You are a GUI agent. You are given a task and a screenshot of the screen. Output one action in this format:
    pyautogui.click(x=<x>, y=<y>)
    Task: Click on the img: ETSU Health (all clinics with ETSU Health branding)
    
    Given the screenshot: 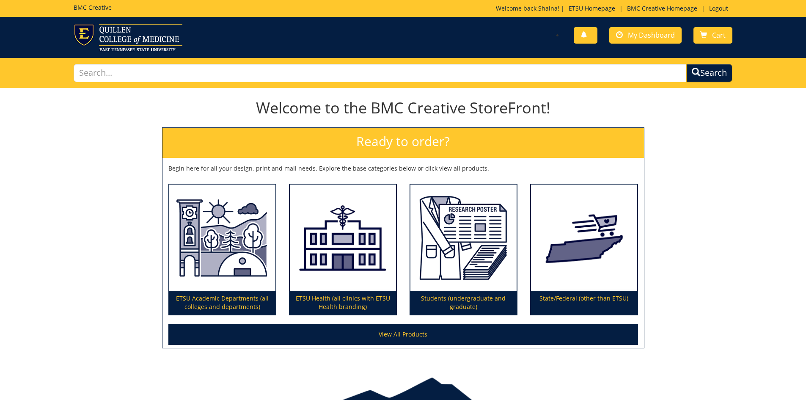 What is the action you would take?
    pyautogui.click(x=343, y=238)
    